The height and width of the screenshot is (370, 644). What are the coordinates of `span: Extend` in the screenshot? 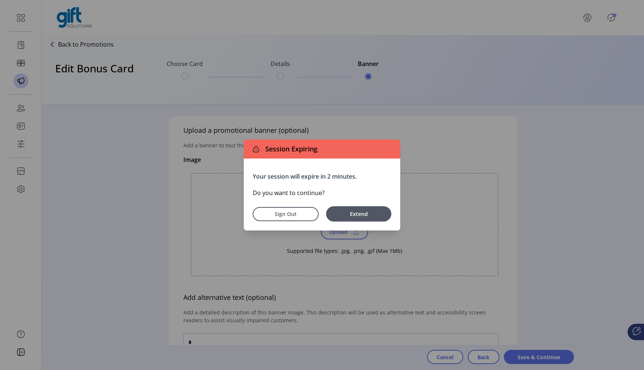 It's located at (359, 214).